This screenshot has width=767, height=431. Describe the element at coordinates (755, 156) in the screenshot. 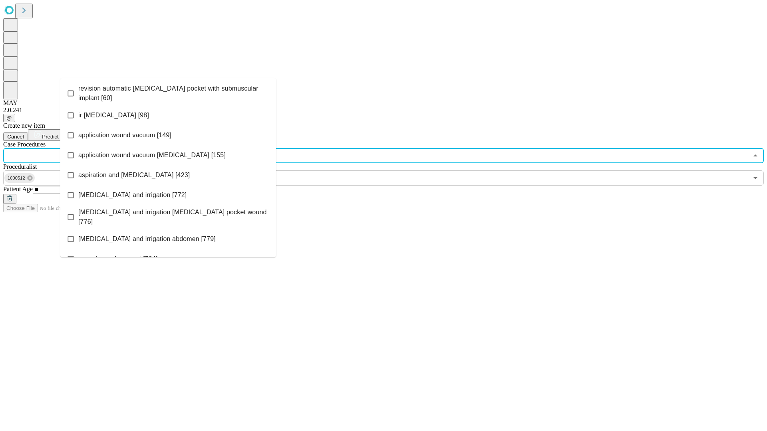

I see `button: Close` at that location.